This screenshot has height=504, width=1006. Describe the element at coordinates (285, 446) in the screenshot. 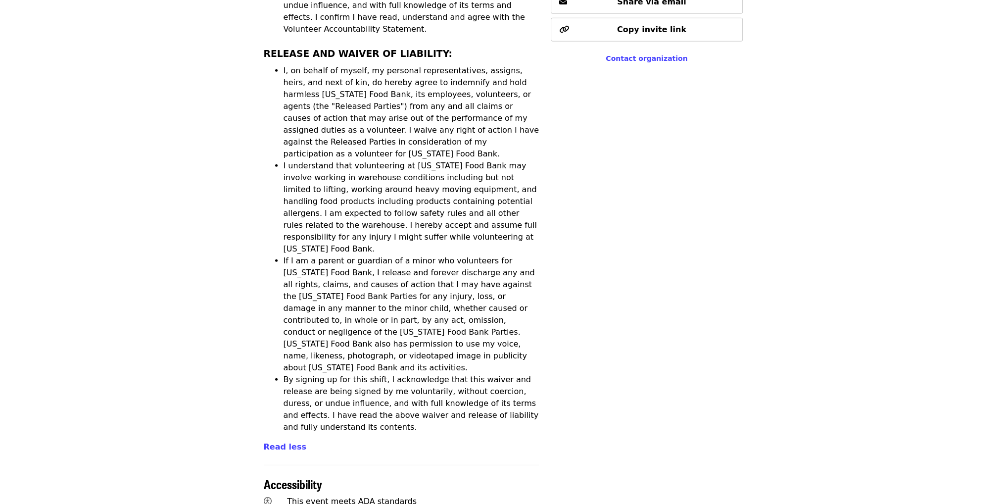

I see `span: Read less` at that location.